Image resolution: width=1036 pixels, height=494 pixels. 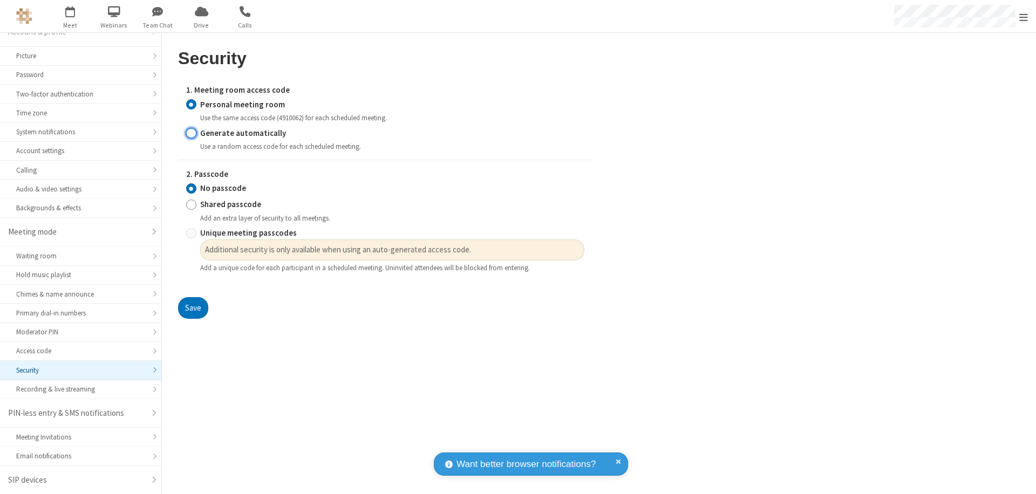 What do you see at coordinates (80, 74) in the screenshot?
I see `div: Password` at bounding box center [80, 74].